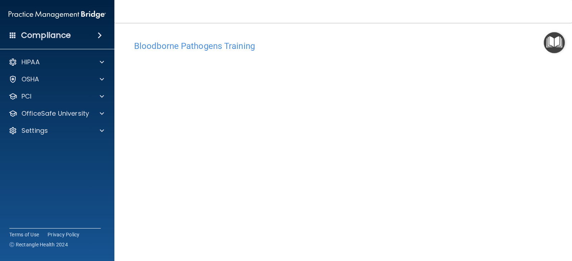 Image resolution: width=572 pixels, height=261 pixels. I want to click on a: Privacy Policy, so click(64, 235).